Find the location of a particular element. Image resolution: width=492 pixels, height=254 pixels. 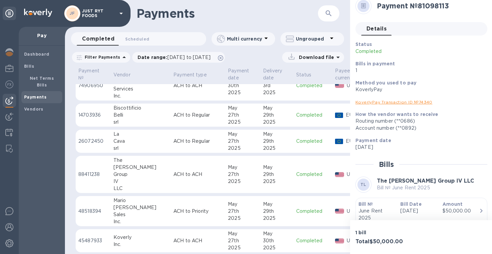

div: Sales is located at coordinates (141, 214).